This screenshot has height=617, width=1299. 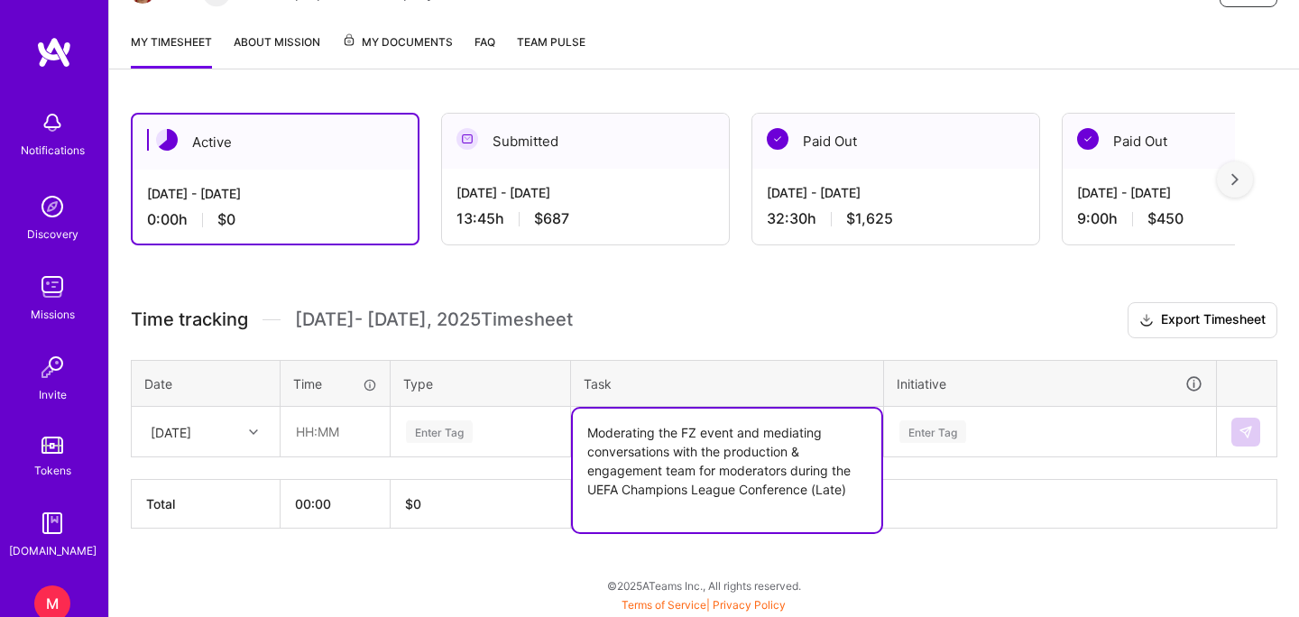 I want to click on a: Team Pulse, so click(x=551, y=51).